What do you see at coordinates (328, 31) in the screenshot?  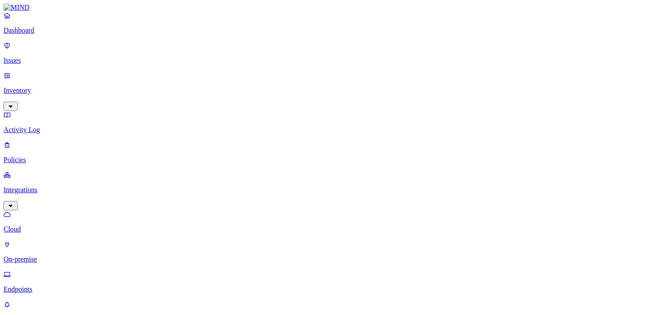 I see `p: Dashboard` at bounding box center [328, 31].